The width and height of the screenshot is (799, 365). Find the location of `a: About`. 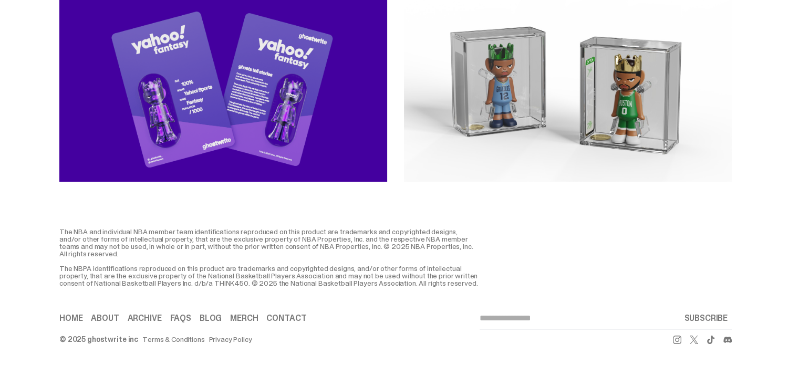

a: About is located at coordinates (105, 318).